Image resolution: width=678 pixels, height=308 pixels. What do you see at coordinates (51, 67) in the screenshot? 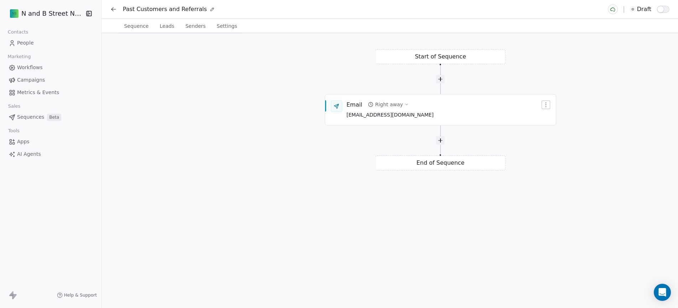
I see `a: Workflows` at bounding box center [51, 67].